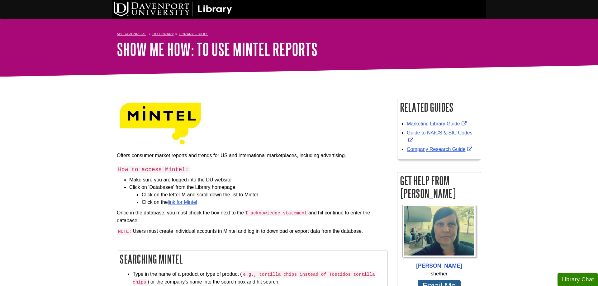 The image size is (598, 286). What do you see at coordinates (265, 203) in the screenshot?
I see `li: Click on the` at bounding box center [265, 203].